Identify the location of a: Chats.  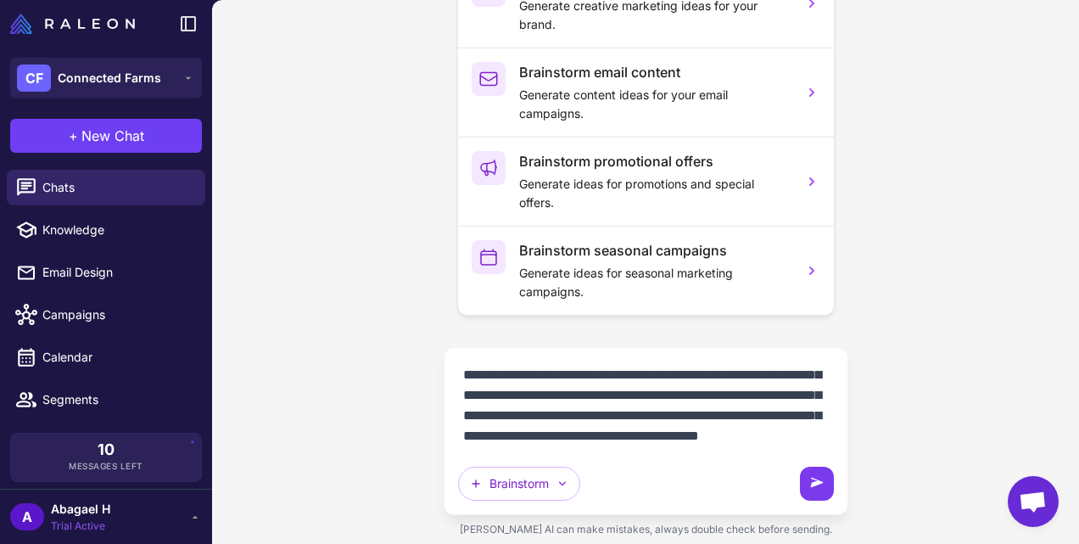
(106, 187).